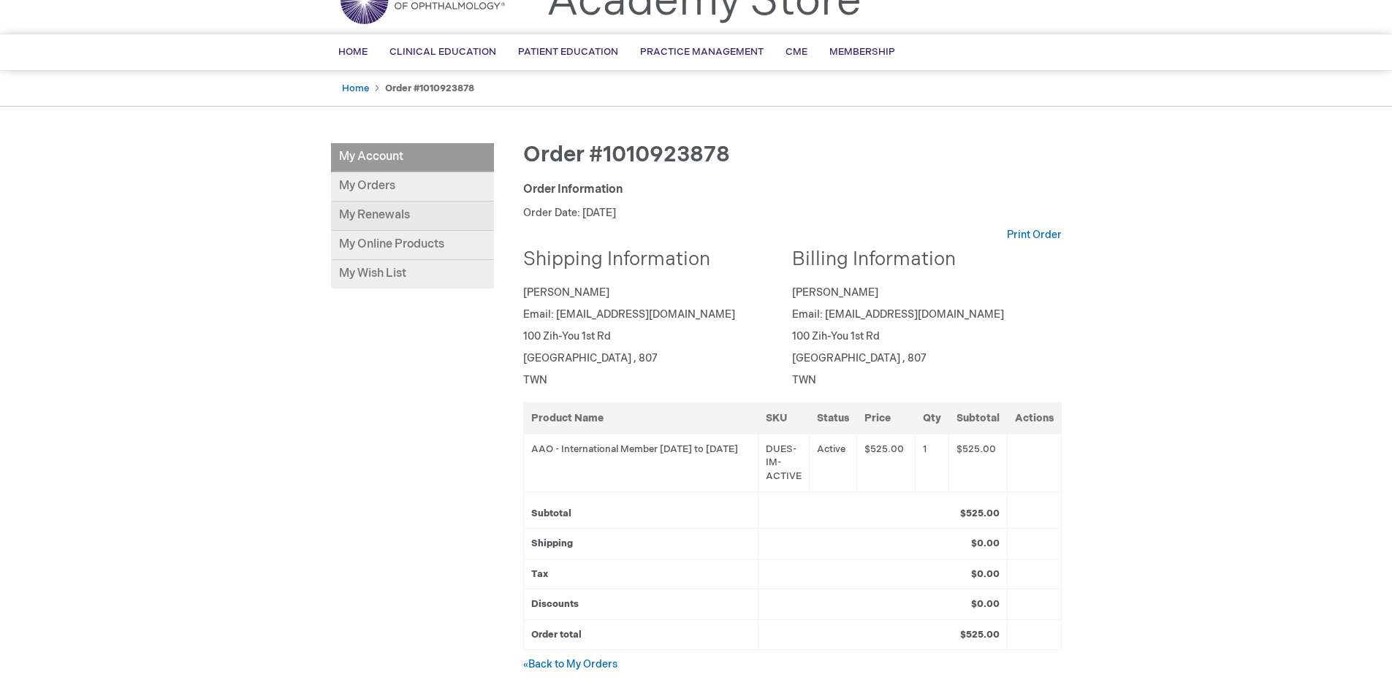  What do you see at coordinates (430, 88) in the screenshot?
I see `strong: Order #1010923878` at bounding box center [430, 88].